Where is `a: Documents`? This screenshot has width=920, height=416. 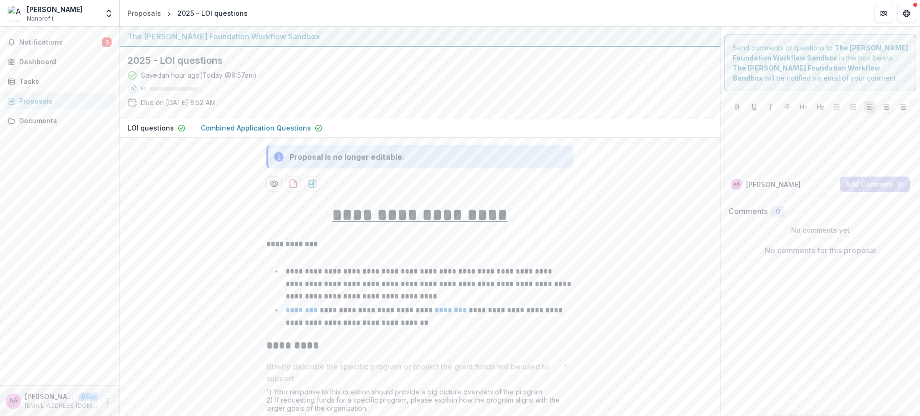 a: Documents is located at coordinates (59, 120).